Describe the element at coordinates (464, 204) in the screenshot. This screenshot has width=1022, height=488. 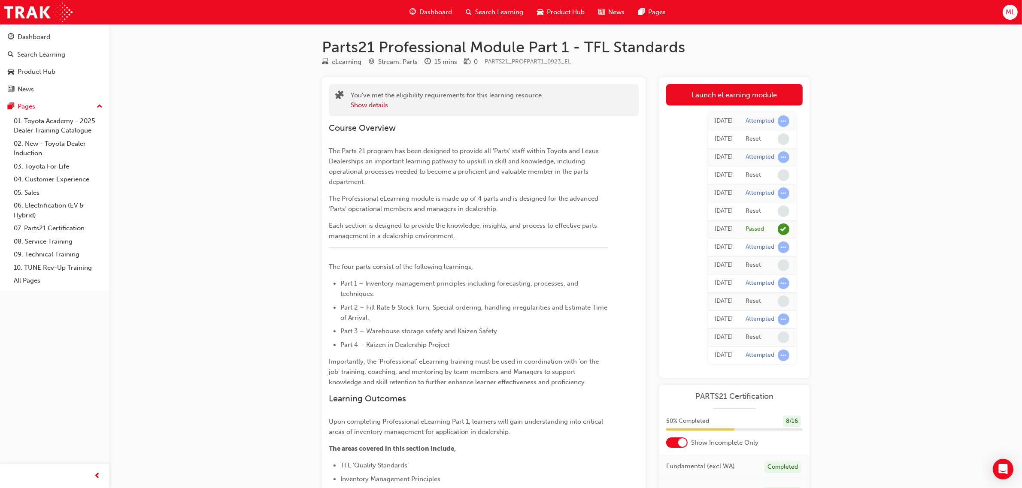
I see `span: The Professional eLearning module is made up of 4 parts and is designed for the advanced ‘Parts’ ...` at that location.